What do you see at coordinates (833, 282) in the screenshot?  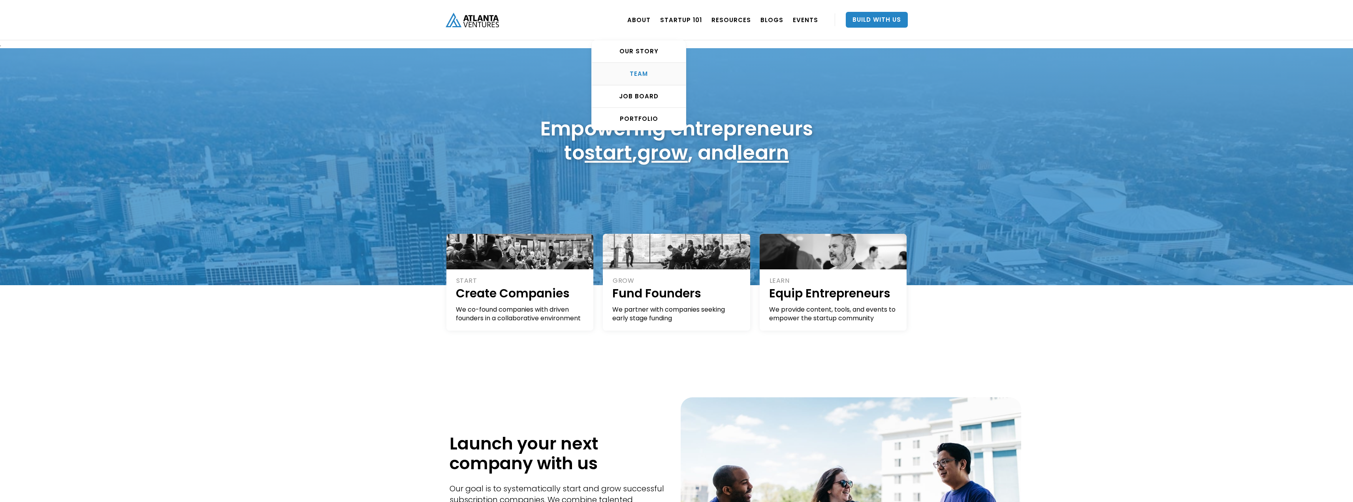 I see `a: LEARNEquip EntrepreneursWe provide content, tools, and events to empower the startup community` at bounding box center [833, 282].